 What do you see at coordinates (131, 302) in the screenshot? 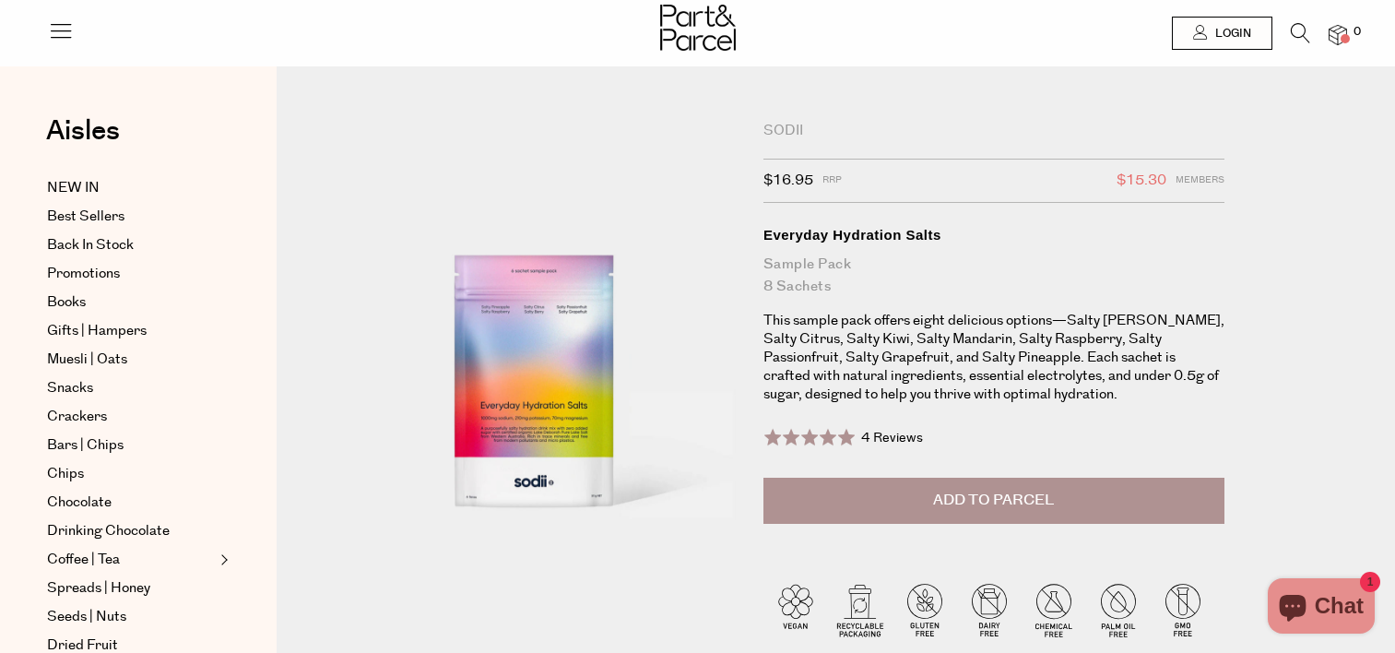
I see `a: Books` at bounding box center [131, 302].